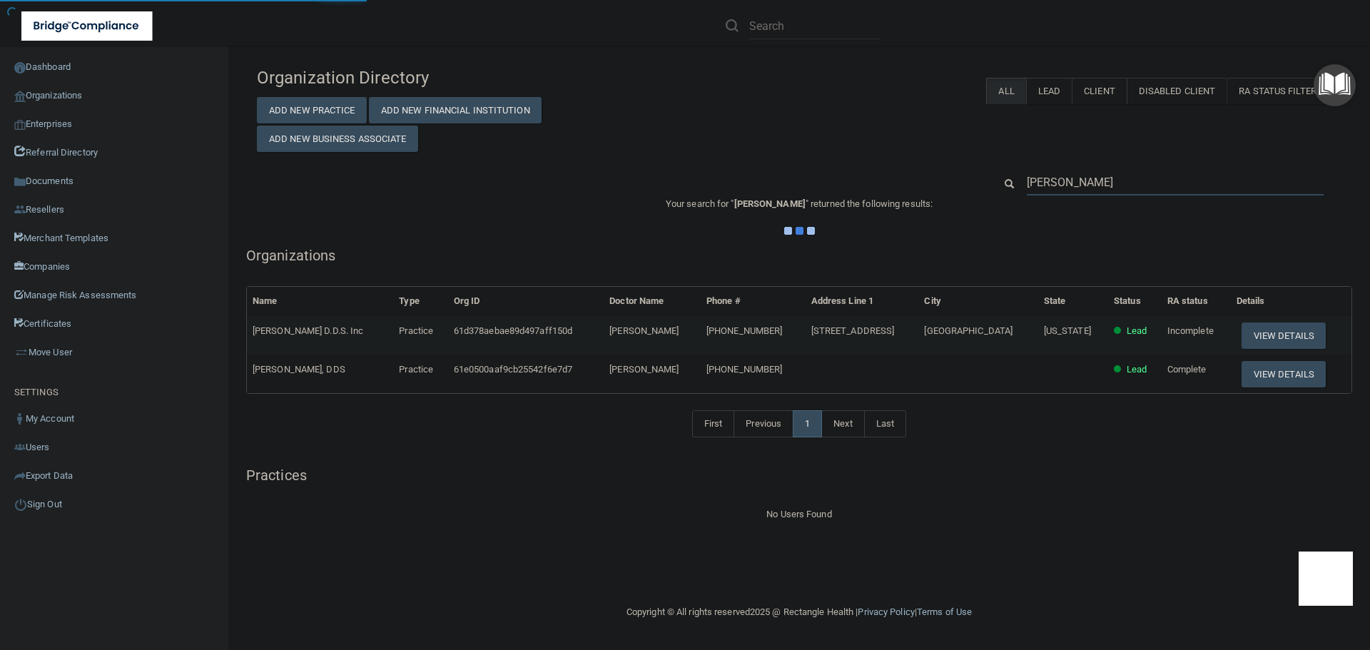 This screenshot has width=1370, height=650. I want to click on th: Details, so click(1291, 301).